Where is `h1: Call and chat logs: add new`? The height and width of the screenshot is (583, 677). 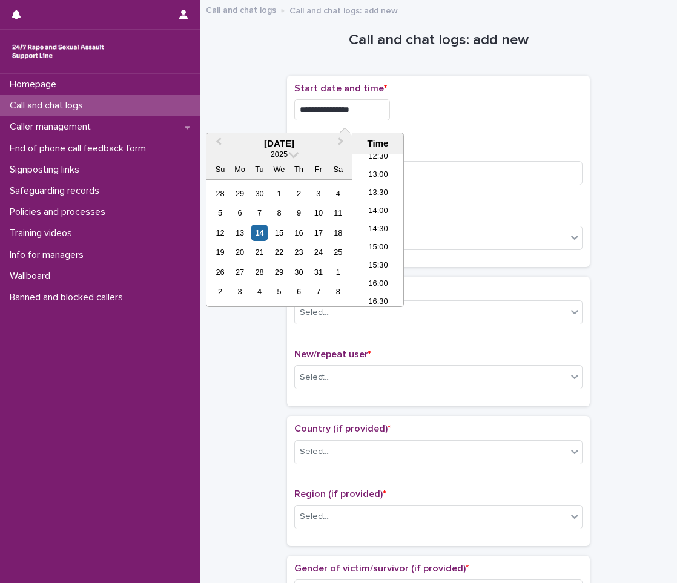 h1: Call and chat logs: add new is located at coordinates (438, 40).